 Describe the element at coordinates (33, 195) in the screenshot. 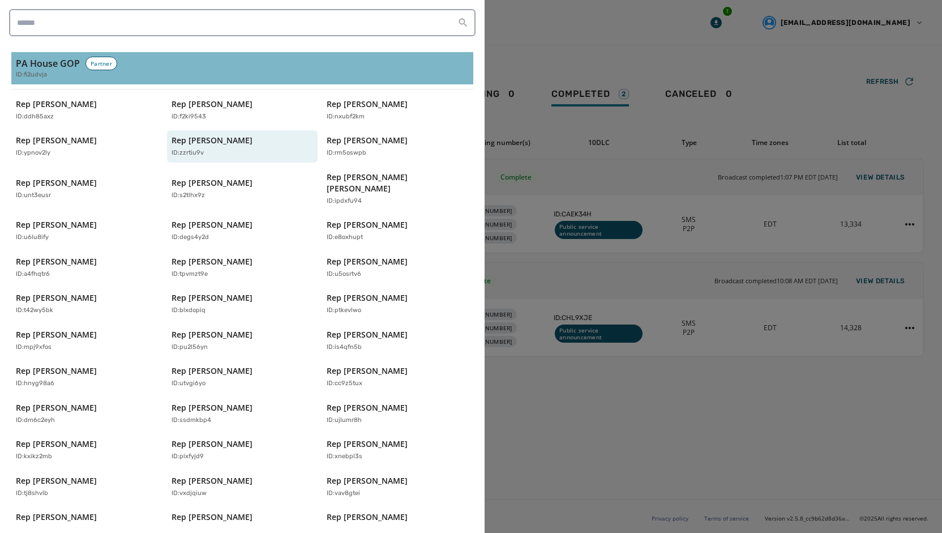

I see `p: ID: unt3eusr` at that location.